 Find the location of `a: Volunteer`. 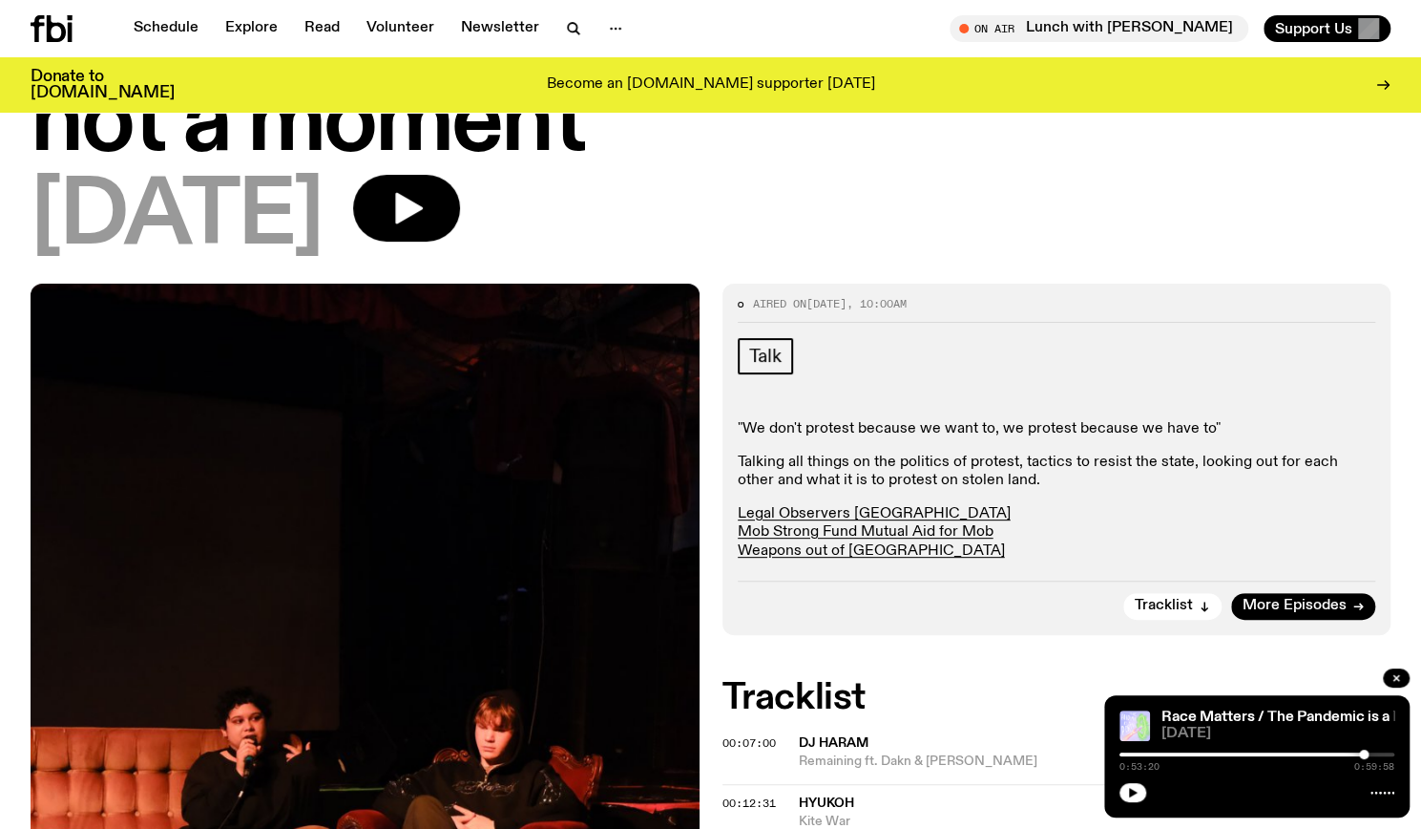

a: Volunteer is located at coordinates (400, 29).